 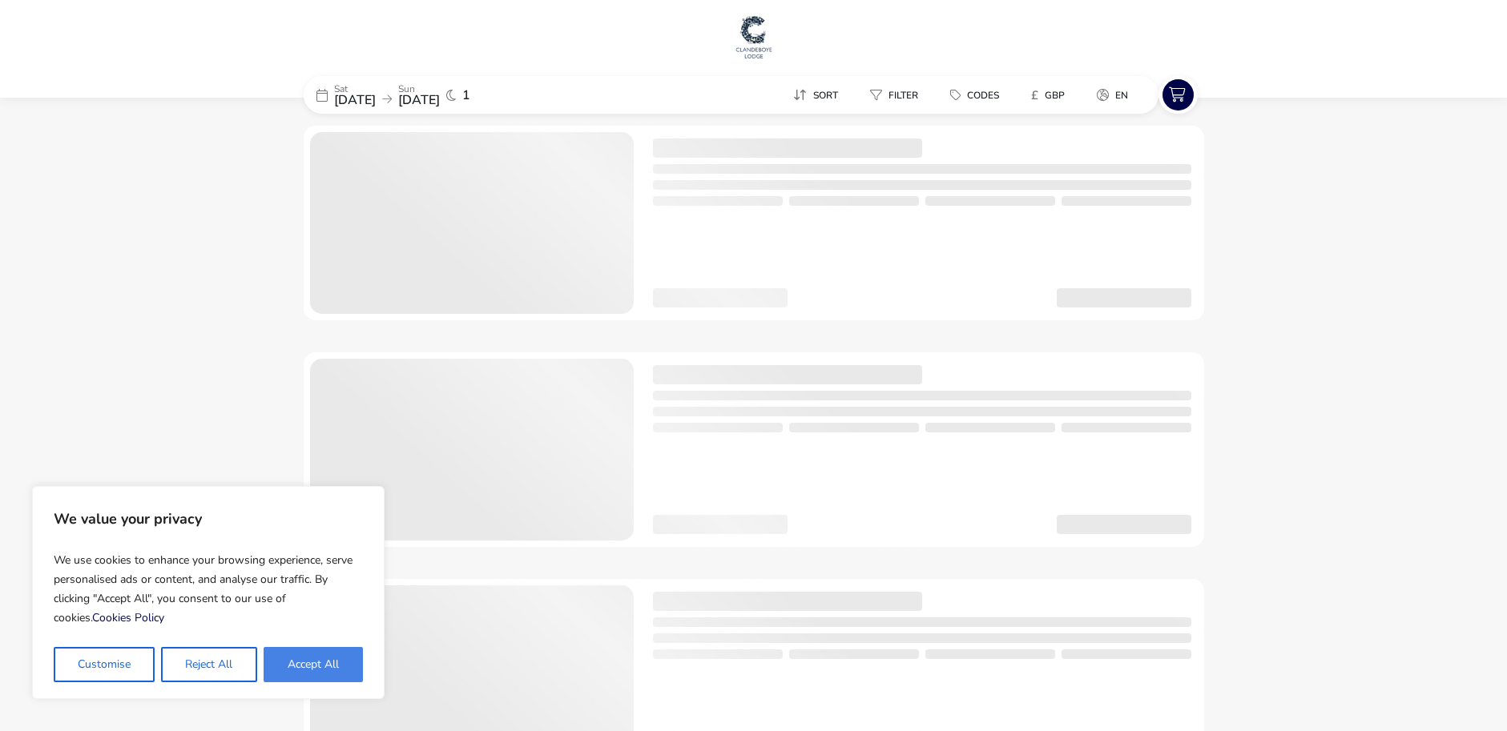 I want to click on img: Main Website, so click(x=754, y=37).